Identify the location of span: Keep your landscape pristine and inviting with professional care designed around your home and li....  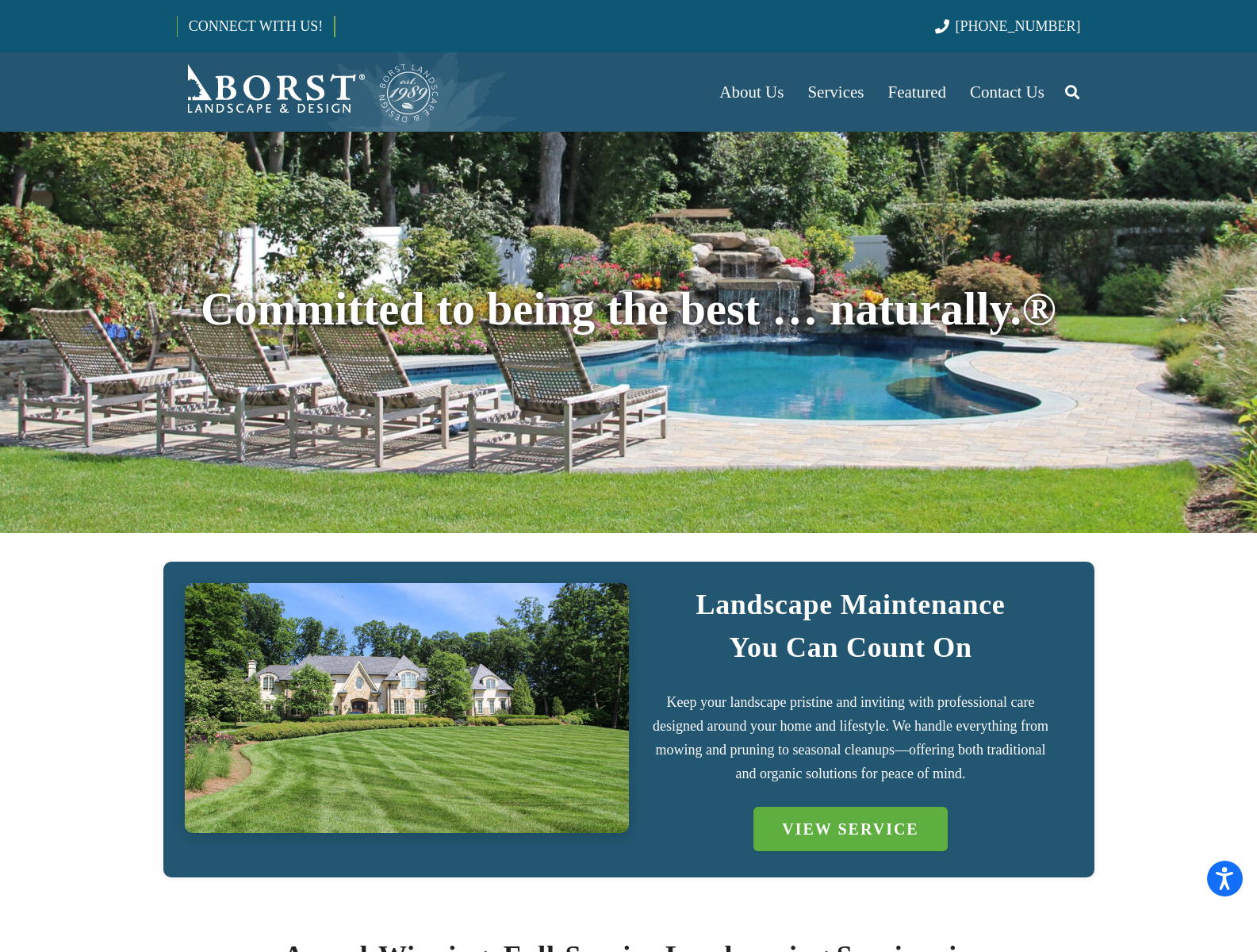
(850, 738).